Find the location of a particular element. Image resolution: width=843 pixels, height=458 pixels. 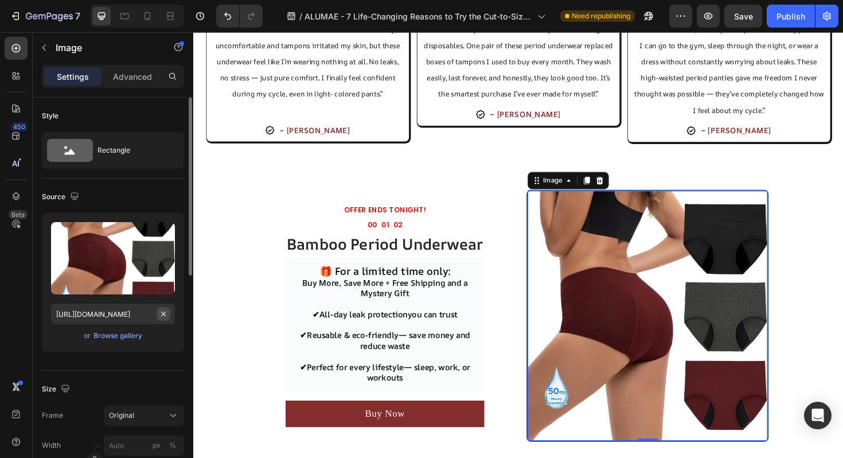

strong: 🎁 For a limited time only: is located at coordinates (202, 253).